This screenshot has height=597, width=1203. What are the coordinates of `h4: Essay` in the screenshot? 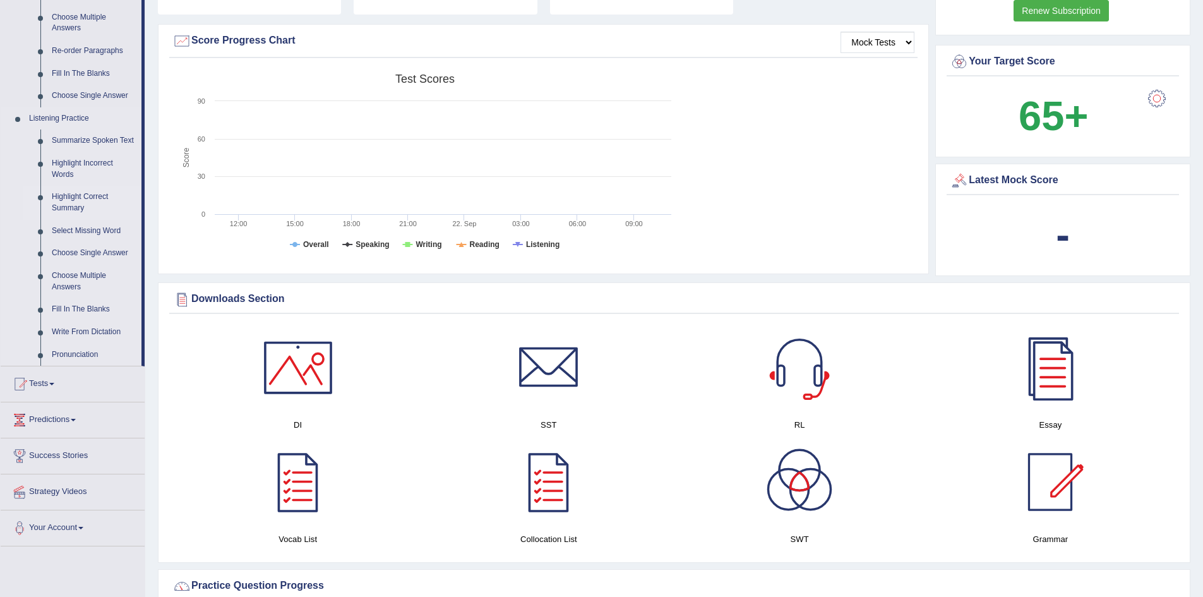 It's located at (1050, 424).